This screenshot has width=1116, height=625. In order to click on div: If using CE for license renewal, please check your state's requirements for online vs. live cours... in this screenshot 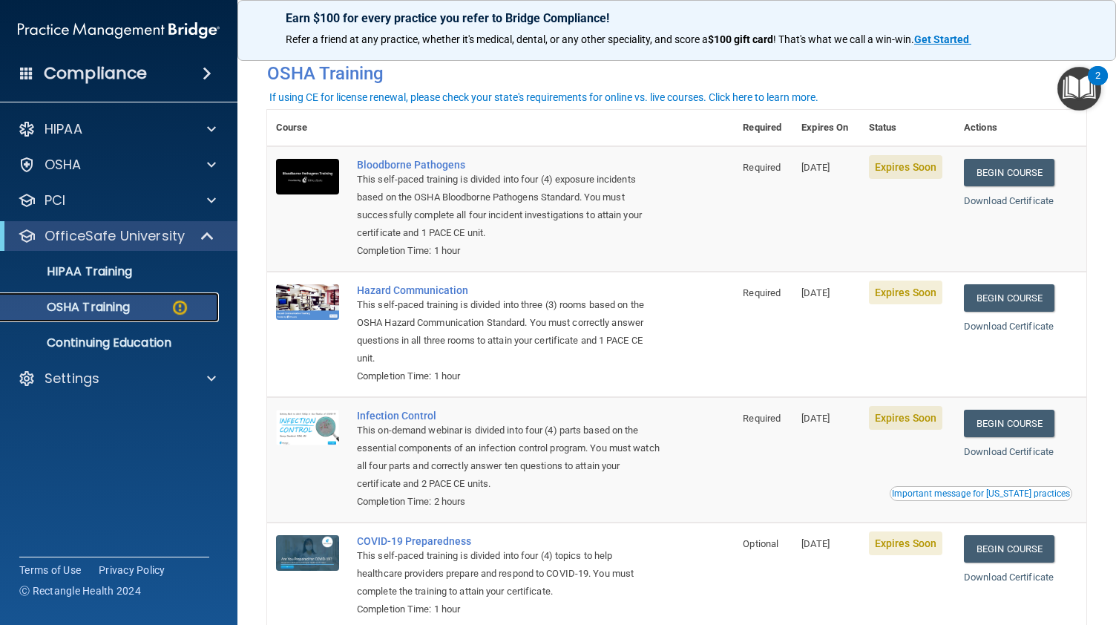, I will do `click(544, 97)`.